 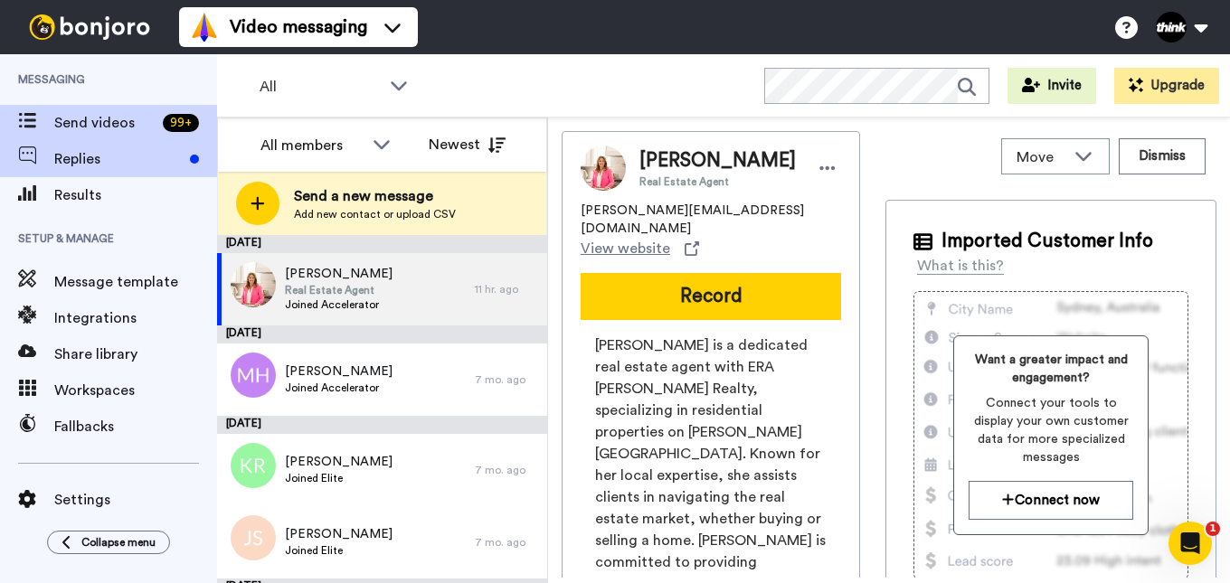 I want to click on span: Connect your tools to display your own customer data for more specialized messages, so click(x=1051, y=430).